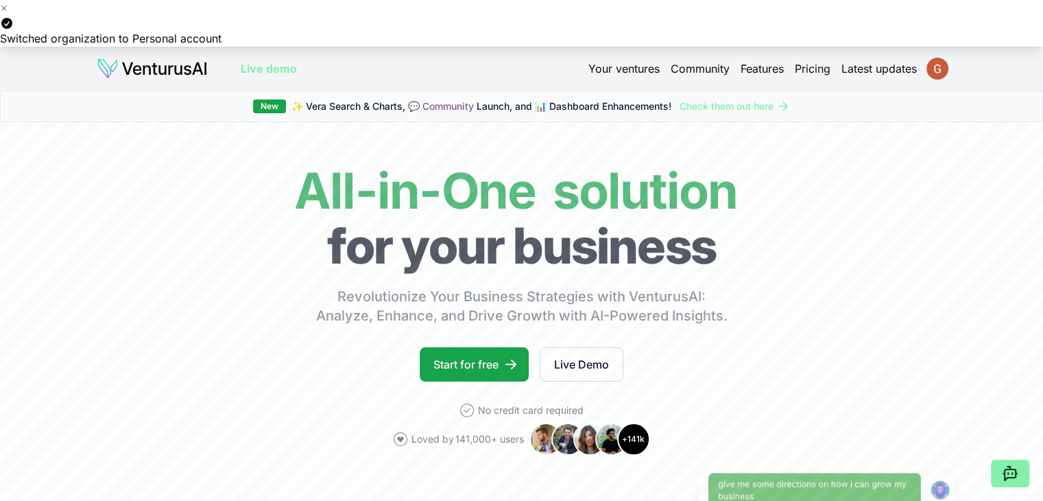 Image resolution: width=1043 pixels, height=501 pixels. What do you see at coordinates (813, 69) in the screenshot?
I see `a: Pricing` at bounding box center [813, 69].